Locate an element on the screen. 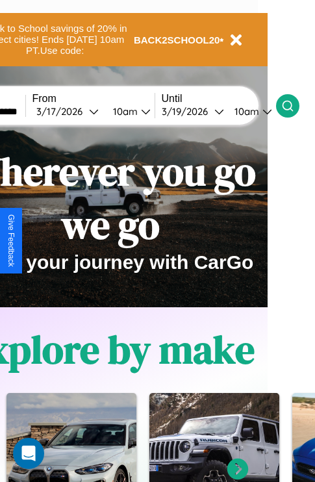 This screenshot has height=482, width=315. div: 3 / 19 / 2026 is located at coordinates (188, 111).